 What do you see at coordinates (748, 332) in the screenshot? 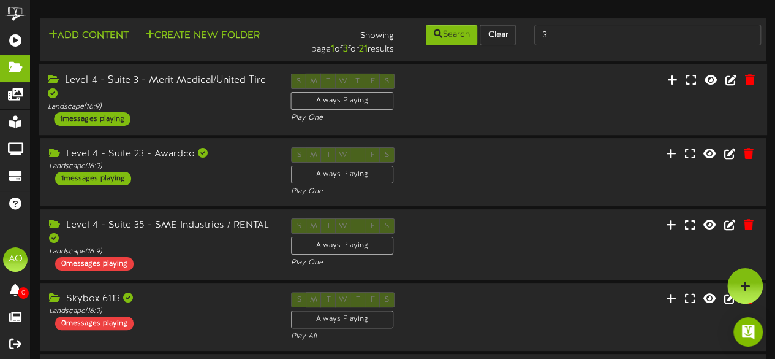
I see `div: Open Intercom Messenger` at bounding box center [748, 332].